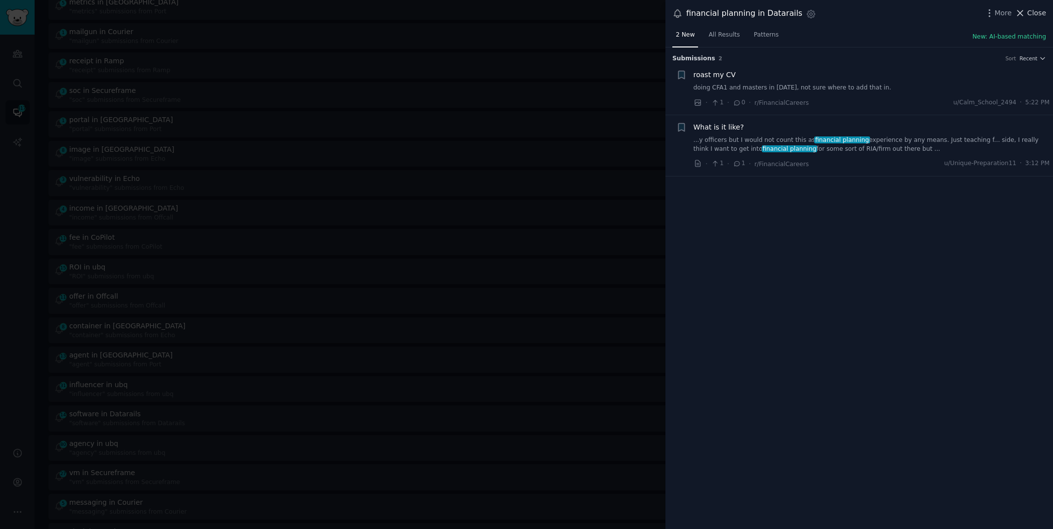 The image size is (1053, 529). I want to click on a: Patterns, so click(766, 37).